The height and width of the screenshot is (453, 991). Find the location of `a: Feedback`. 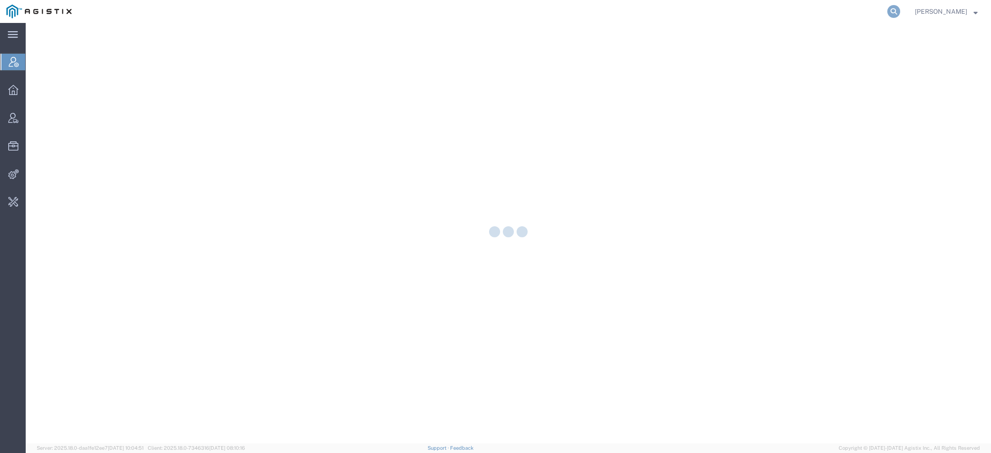

a: Feedback is located at coordinates (461, 448).